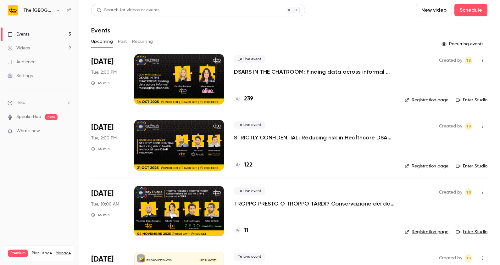  I want to click on a: 11, so click(241, 230).